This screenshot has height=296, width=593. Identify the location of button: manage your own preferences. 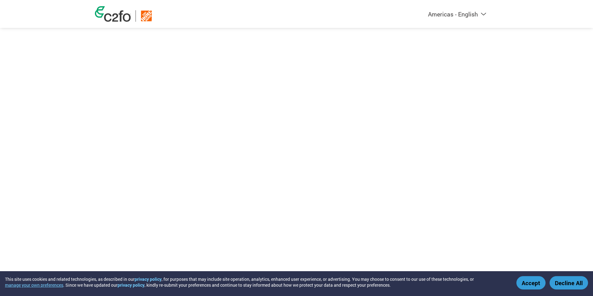
(34, 285).